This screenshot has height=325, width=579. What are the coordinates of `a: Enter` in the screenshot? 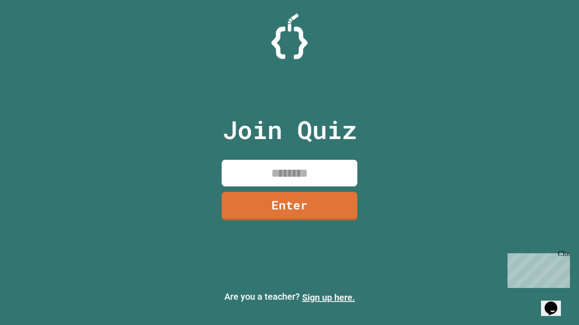 It's located at (289, 206).